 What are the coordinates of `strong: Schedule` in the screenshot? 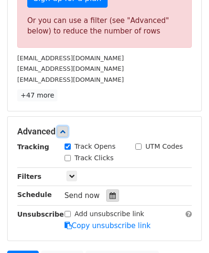 It's located at (34, 194).